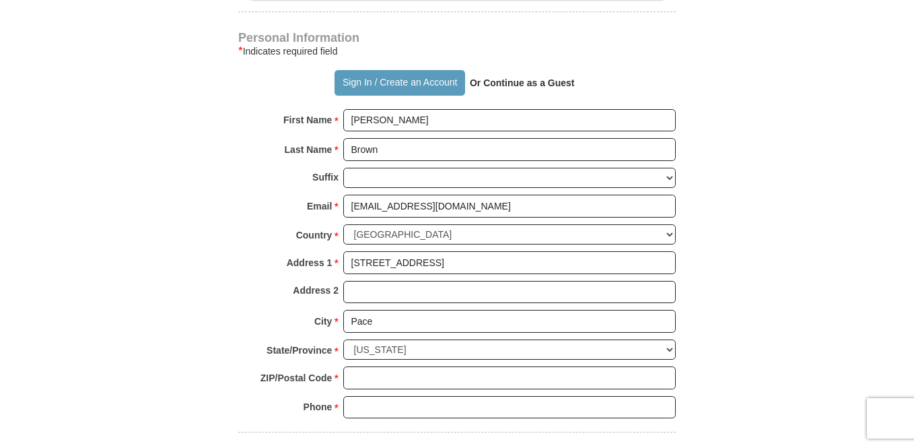 The height and width of the screenshot is (448, 914). I want to click on strong: Or Continue as a Guest, so click(522, 83).